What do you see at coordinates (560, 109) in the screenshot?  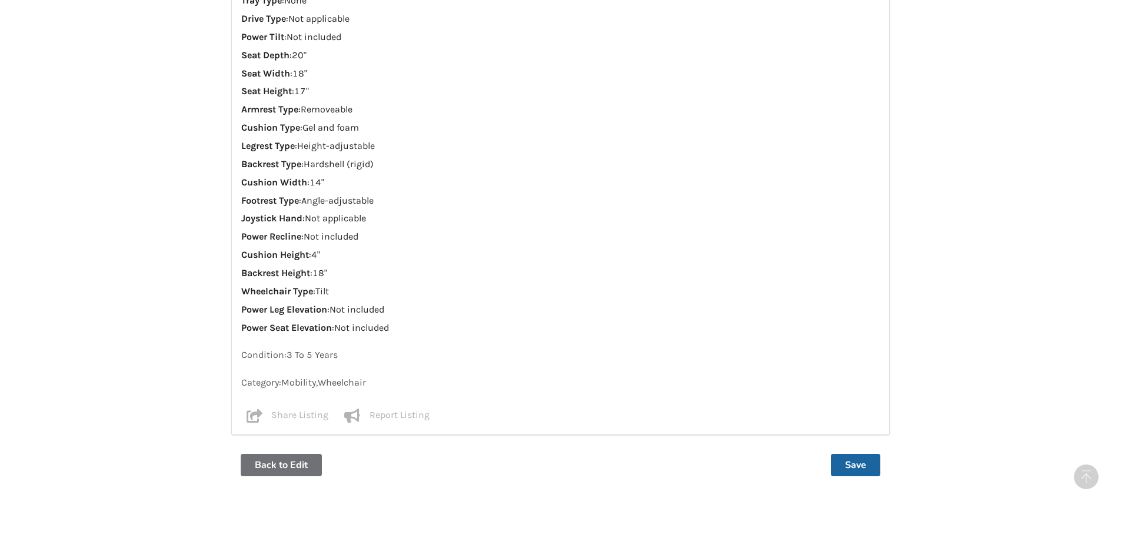 I see `p: : Removeable` at bounding box center [560, 109].